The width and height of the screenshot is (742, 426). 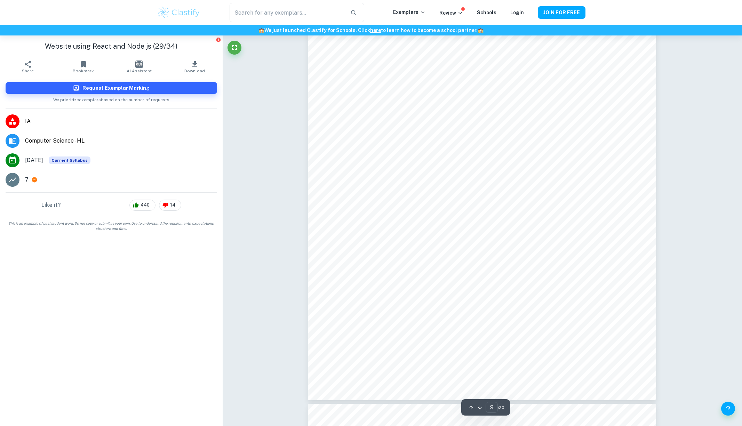 I want to click on button: Request Exemplar Marking, so click(x=111, y=88).